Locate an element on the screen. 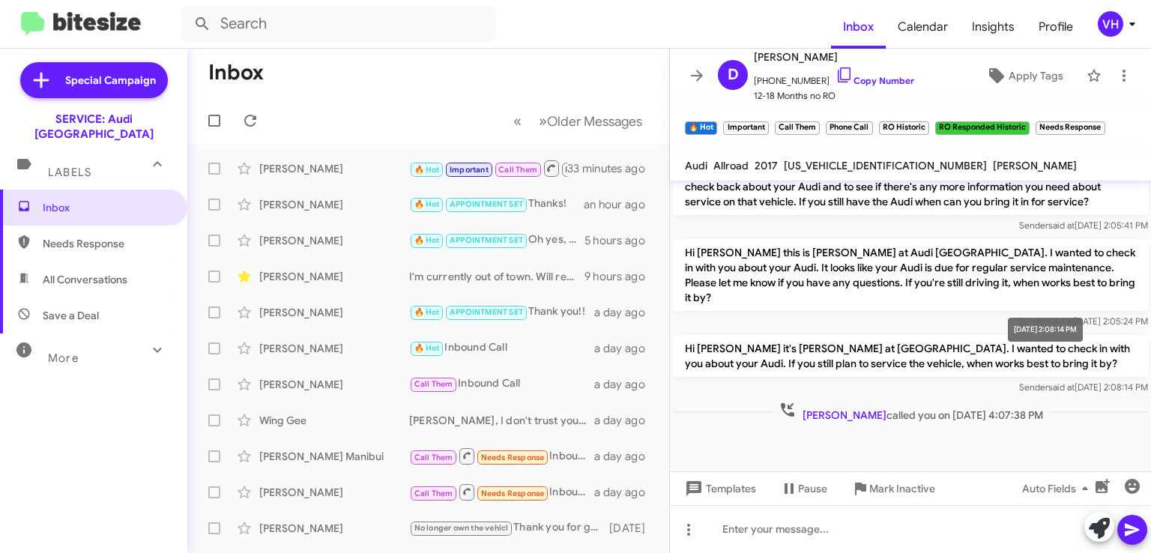 The width and height of the screenshot is (1151, 553). small: RO Historic is located at coordinates (903, 128).